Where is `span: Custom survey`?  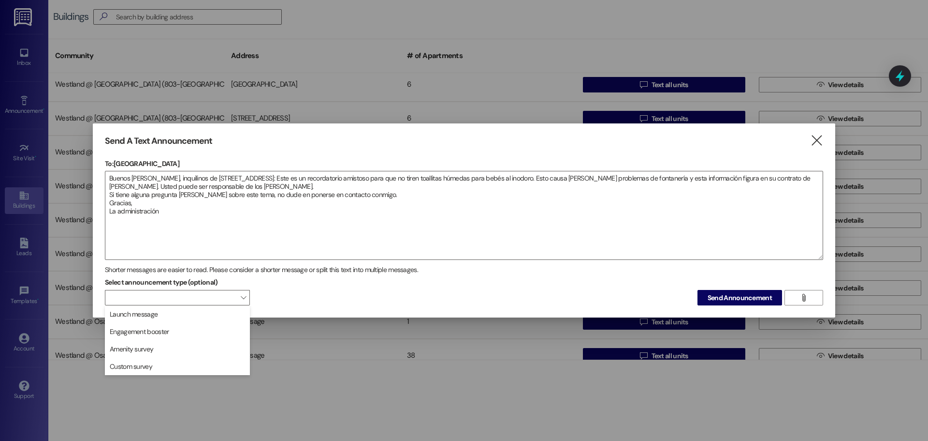
span: Custom survey is located at coordinates (131, 366).